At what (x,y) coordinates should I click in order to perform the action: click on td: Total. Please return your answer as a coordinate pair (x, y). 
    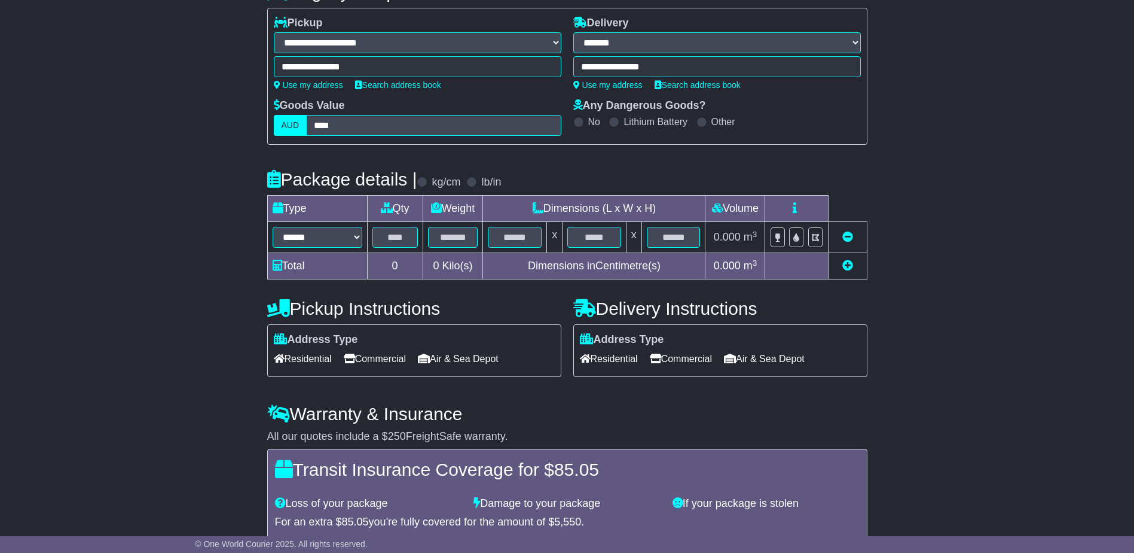
    Looking at the image, I should click on (317, 266).